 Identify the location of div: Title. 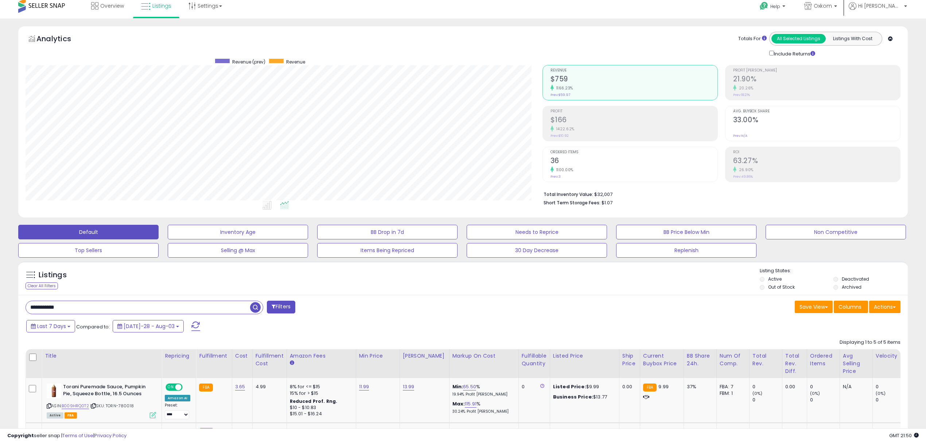
(102, 355).